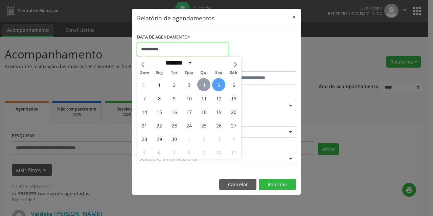  Describe the element at coordinates (174, 85) in the screenshot. I see `span: Setembro 2, 2025` at that location.